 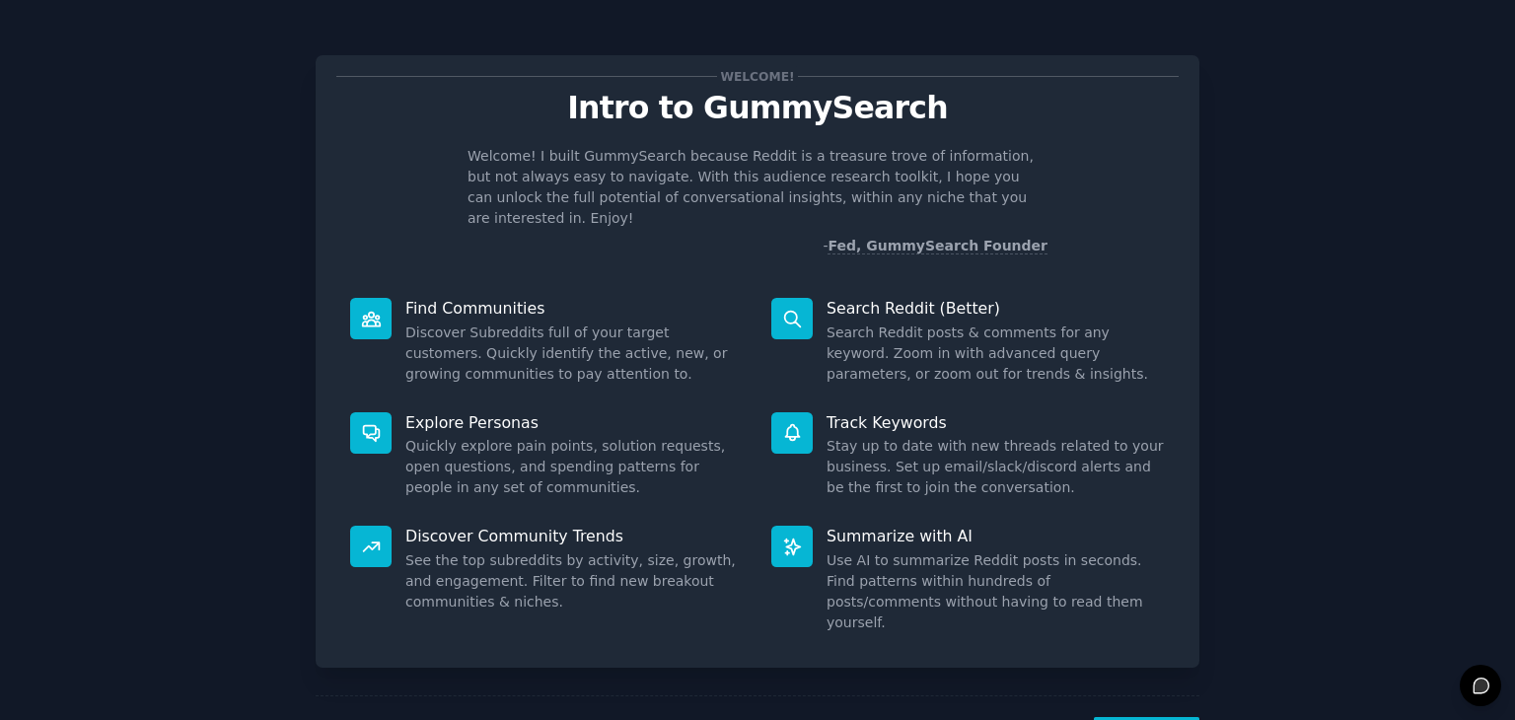 I want to click on p: Welcome! I built GummySearch because Reddit is a treasure trove of information, but not always ea..., so click(x=758, y=187).